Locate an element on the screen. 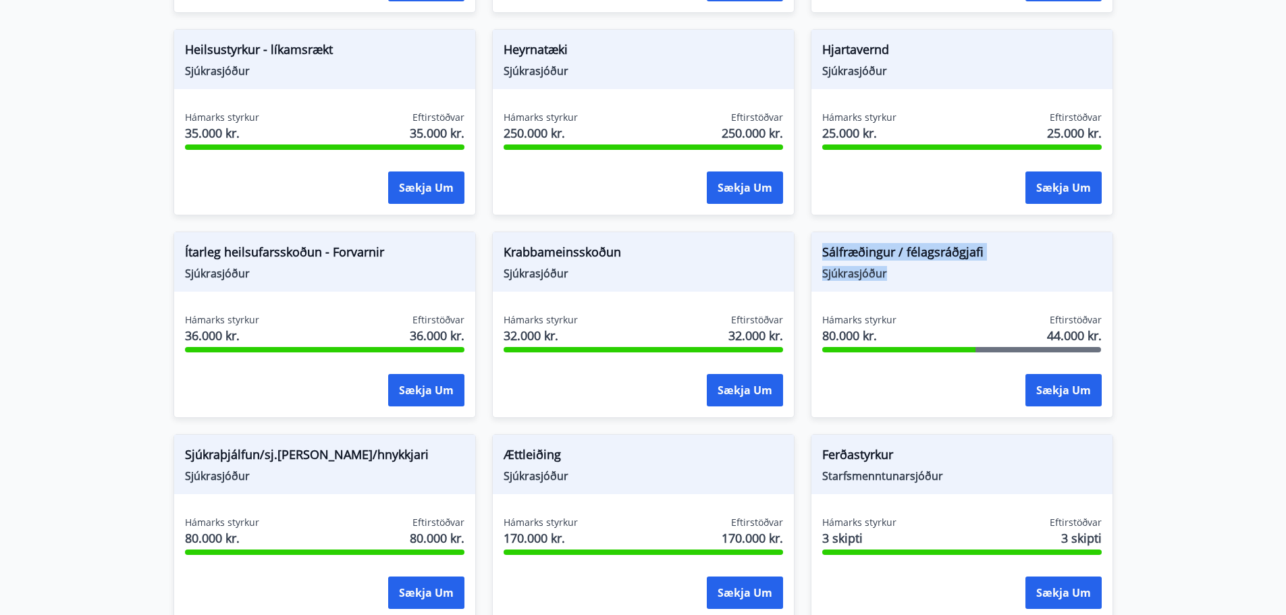 This screenshot has height=615, width=1286. span: 44.000 kr. is located at coordinates (1074, 336).